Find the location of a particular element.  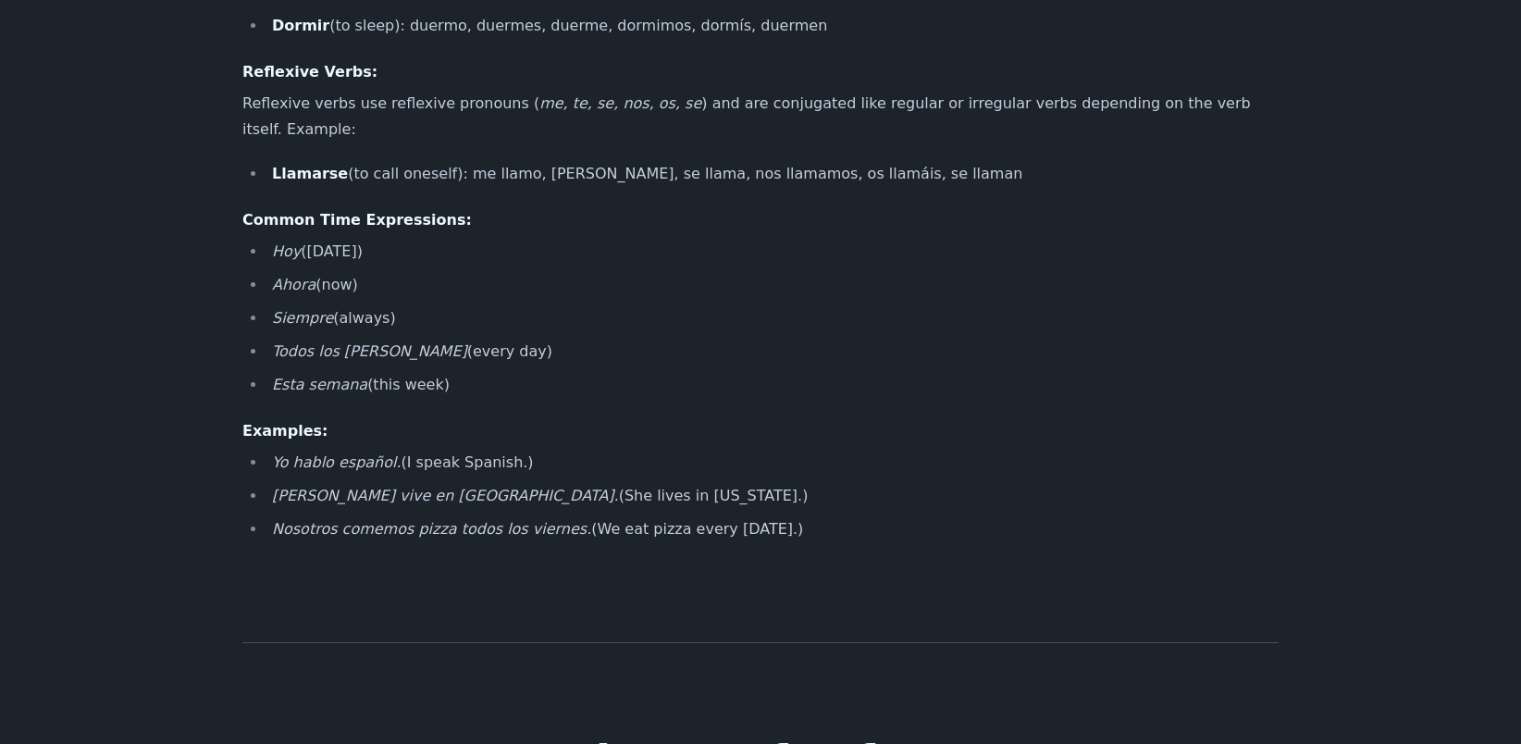

em: Ahora is located at coordinates (293, 284).